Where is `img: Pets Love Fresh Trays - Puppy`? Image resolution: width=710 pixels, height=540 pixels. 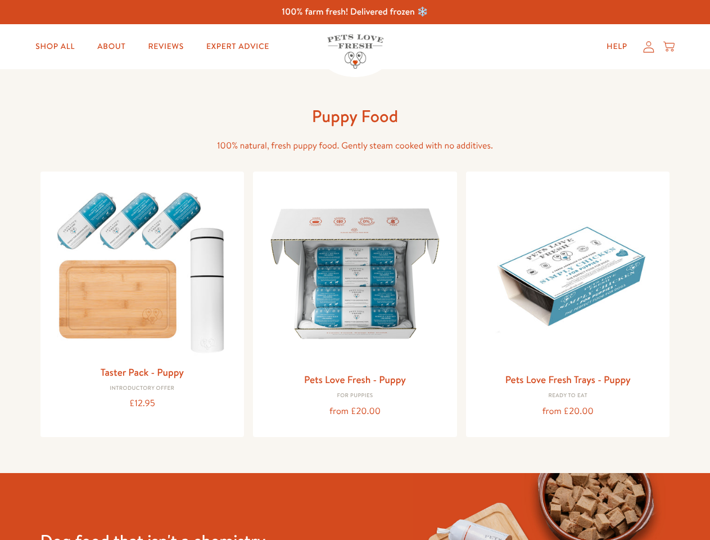 img: Pets Love Fresh Trays - Puppy is located at coordinates (568, 273).